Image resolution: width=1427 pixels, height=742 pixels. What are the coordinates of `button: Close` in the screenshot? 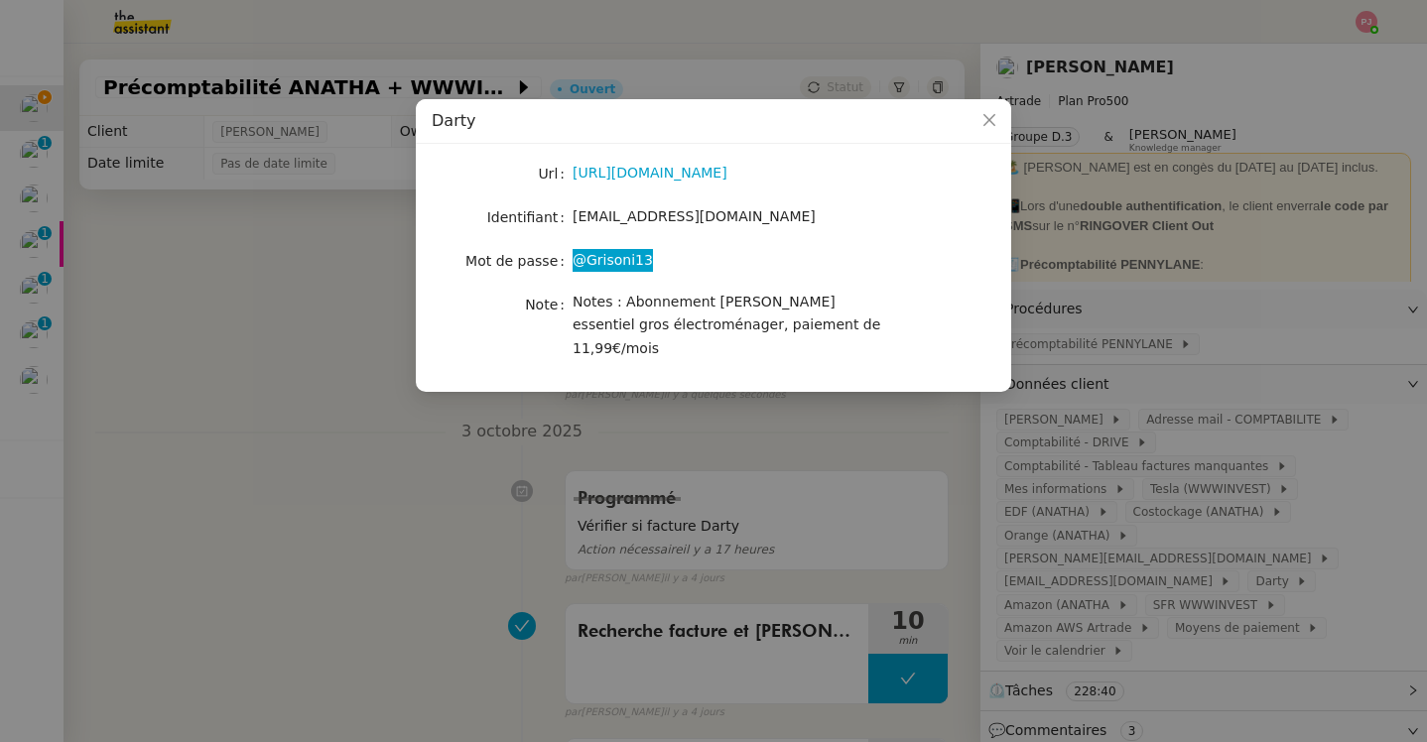 It's located at (990, 121).